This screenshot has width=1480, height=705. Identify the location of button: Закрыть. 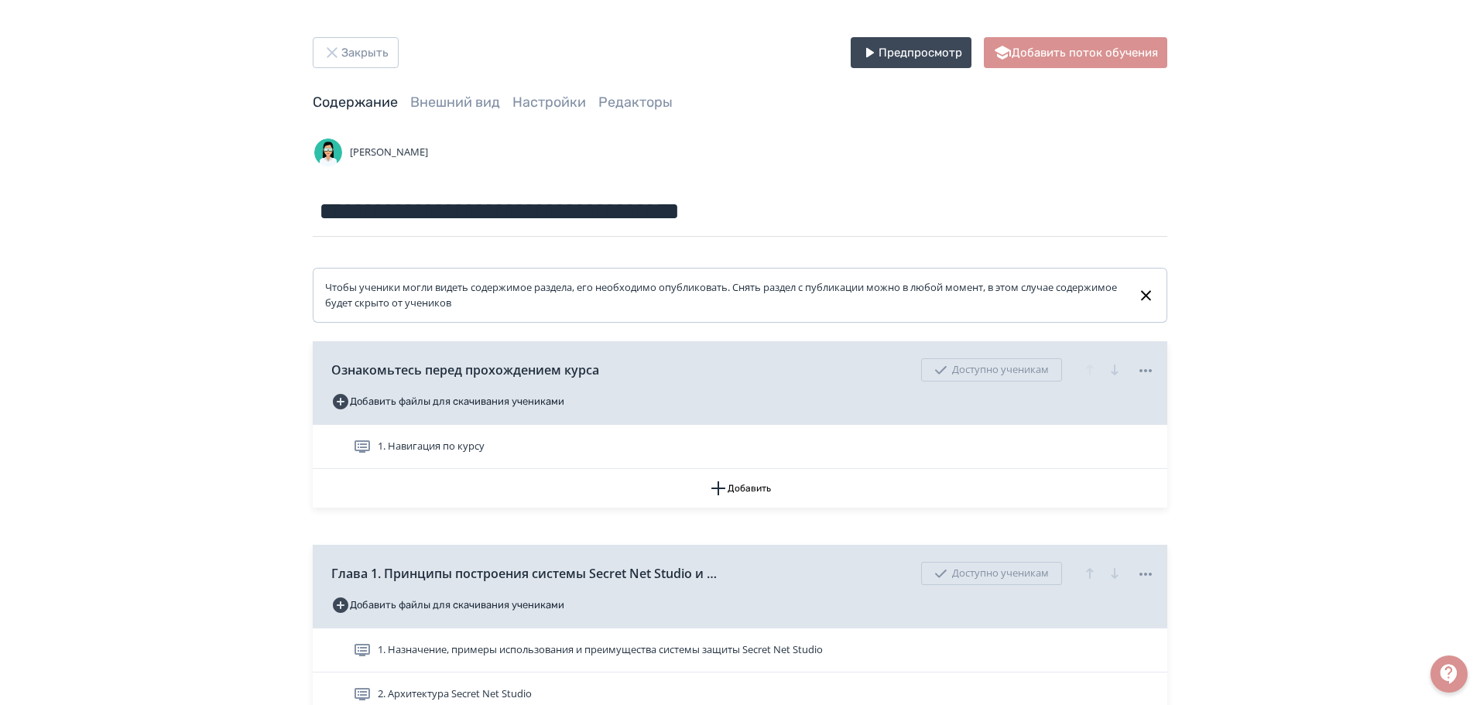
(355, 53).